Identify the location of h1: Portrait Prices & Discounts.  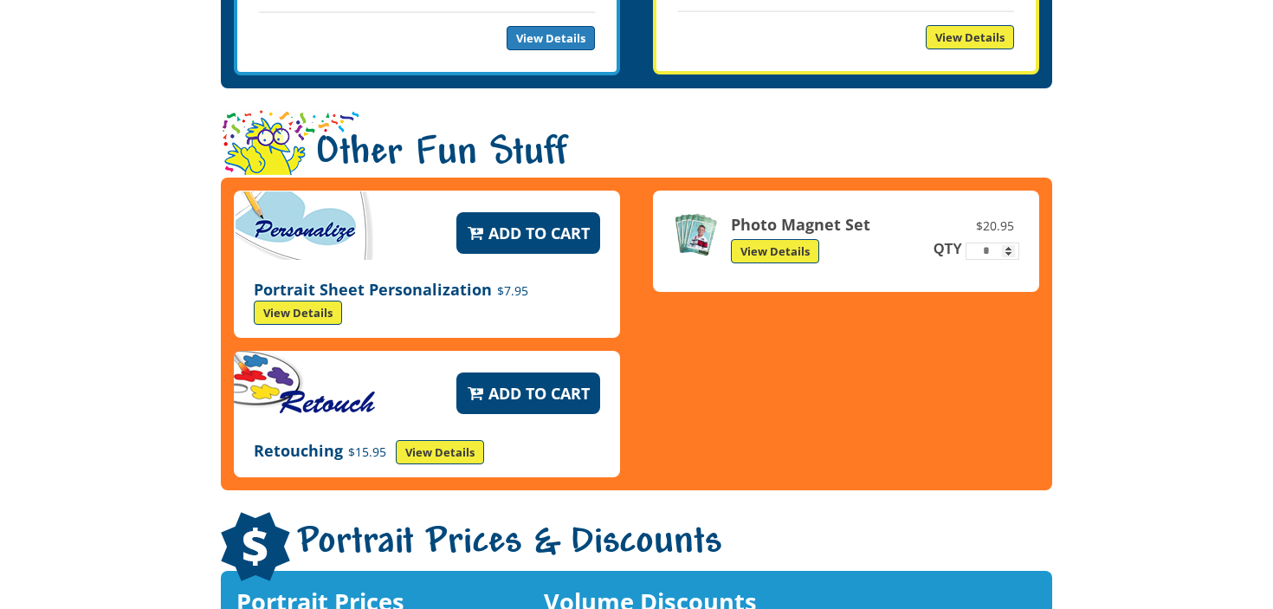
(637, 547).